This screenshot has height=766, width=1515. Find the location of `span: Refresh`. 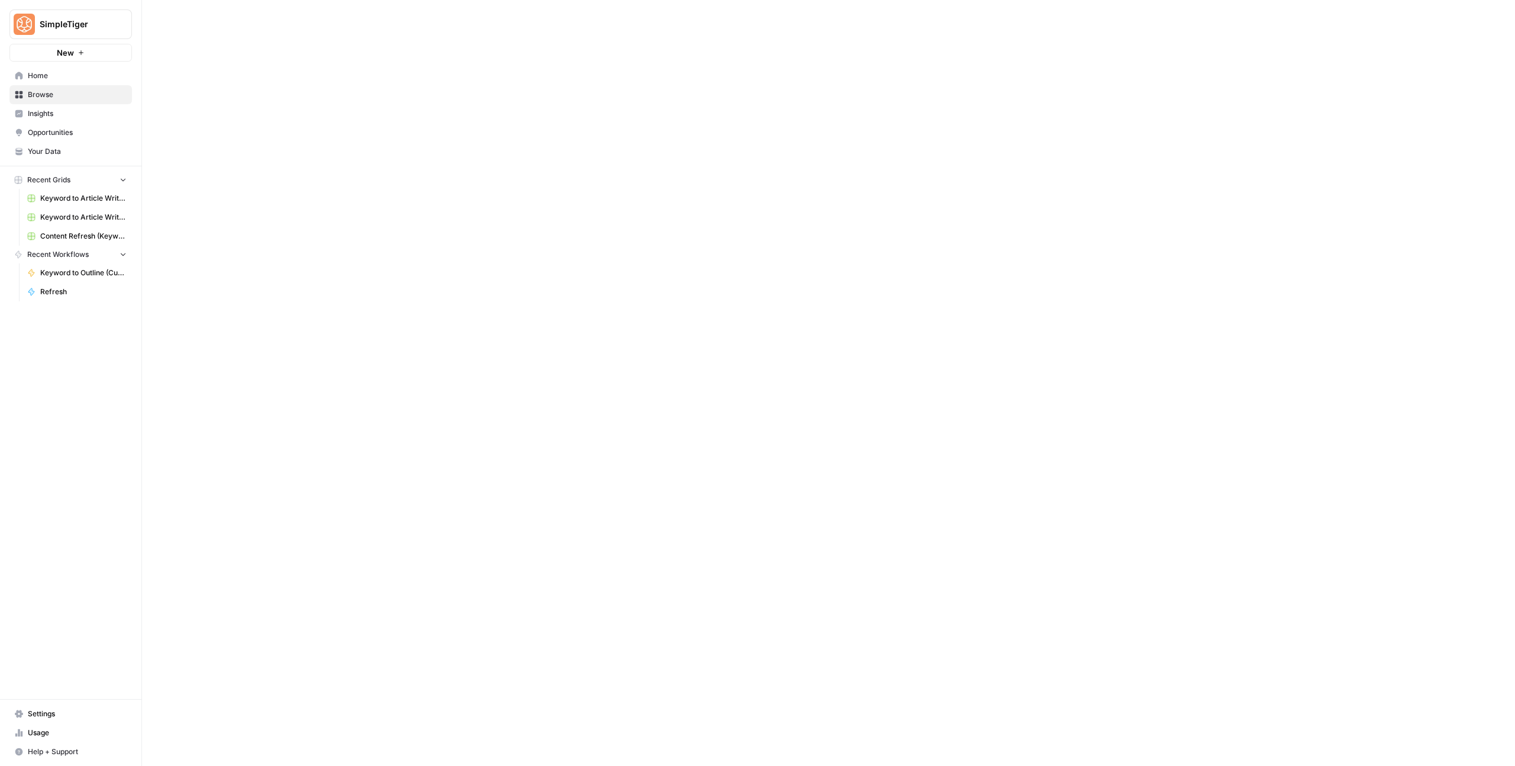

span: Refresh is located at coordinates (83, 292).